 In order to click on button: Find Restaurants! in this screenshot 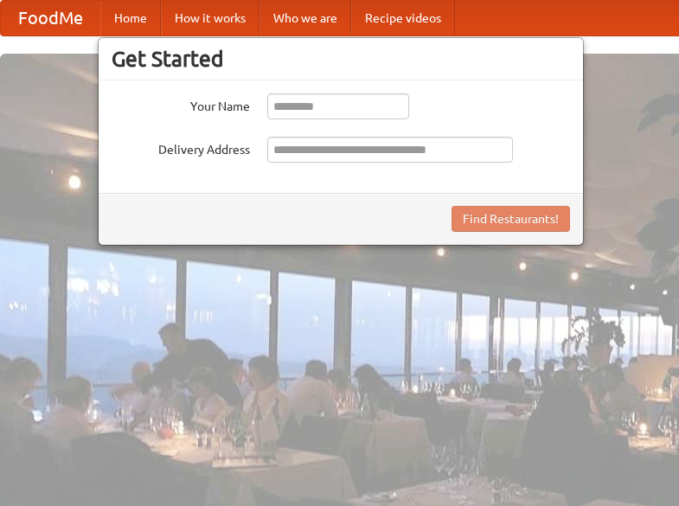, I will do `click(510, 219)`.